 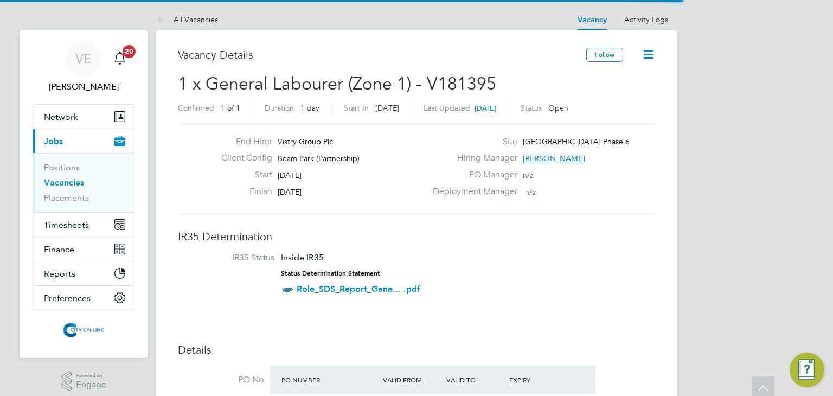 I want to click on label: Start, so click(x=242, y=175).